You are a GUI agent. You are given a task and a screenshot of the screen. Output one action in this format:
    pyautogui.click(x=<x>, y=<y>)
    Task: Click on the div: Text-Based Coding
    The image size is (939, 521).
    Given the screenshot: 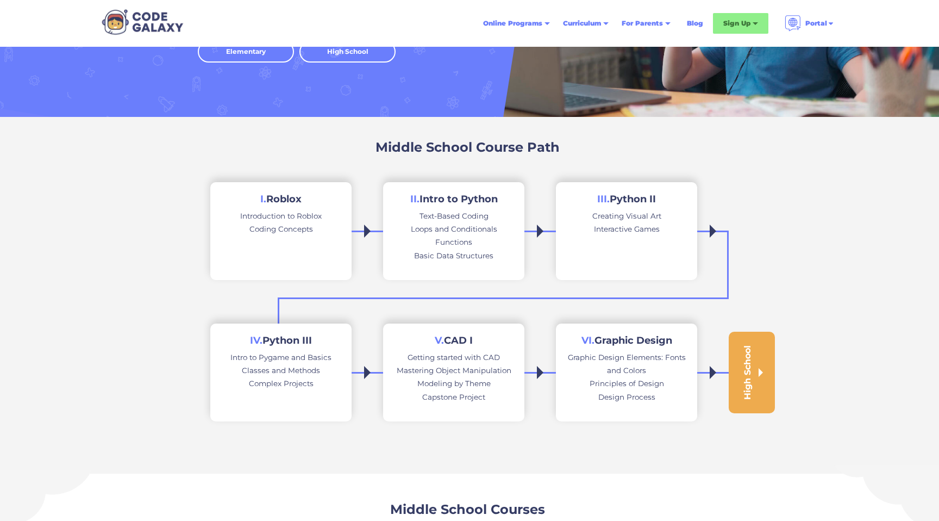 What is the action you would take?
    pyautogui.click(x=454, y=216)
    